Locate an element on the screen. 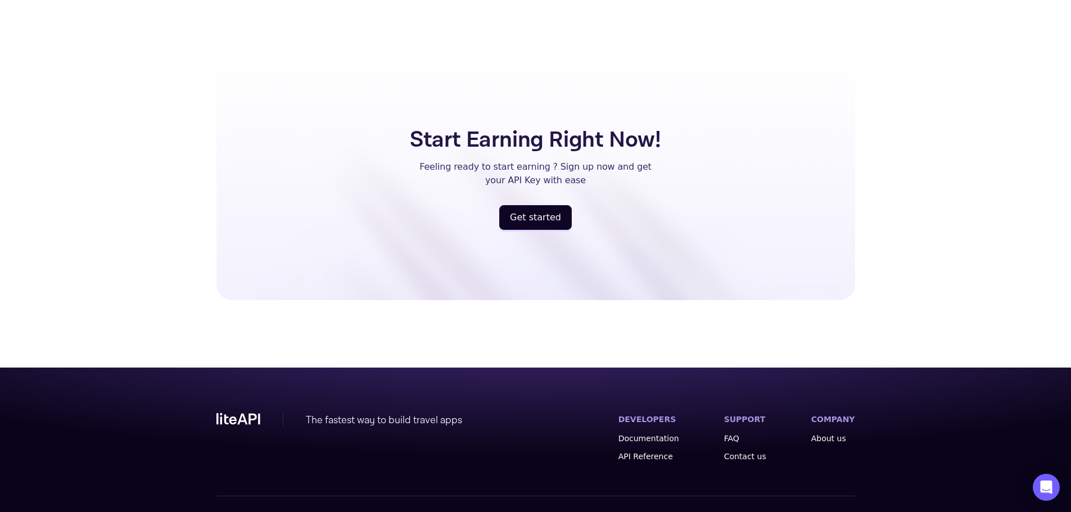 The height and width of the screenshot is (512, 1071). label: DEVELOPERS is located at coordinates (647, 420).